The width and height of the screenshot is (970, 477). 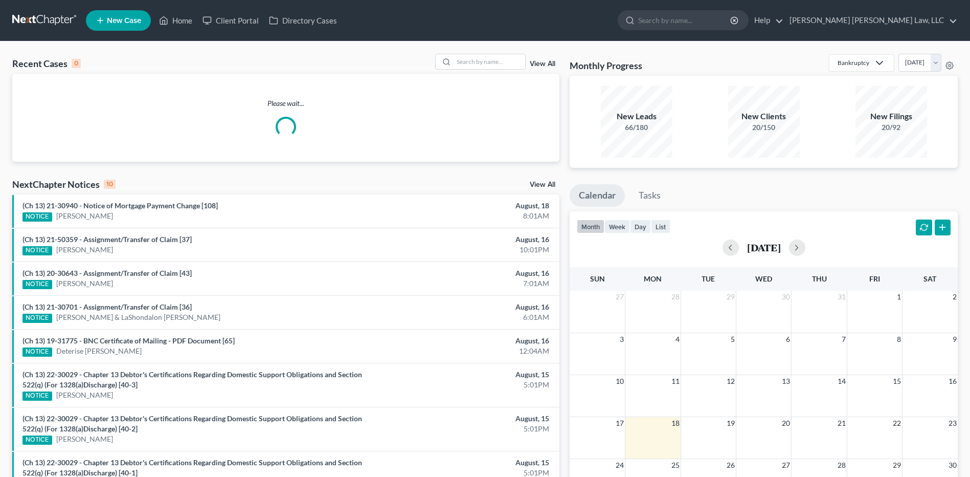 What do you see at coordinates (620, 423) in the screenshot?
I see `span: 17` at bounding box center [620, 423].